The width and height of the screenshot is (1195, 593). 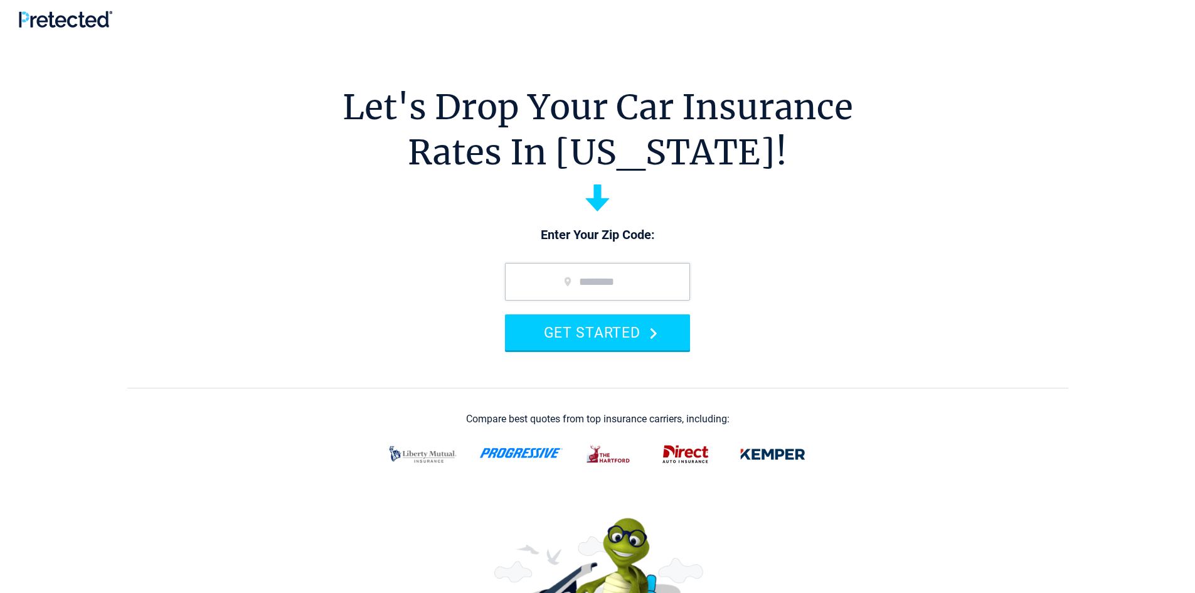 What do you see at coordinates (597, 235) in the screenshot?
I see `p: Enter Your Zip Code:` at bounding box center [597, 235].